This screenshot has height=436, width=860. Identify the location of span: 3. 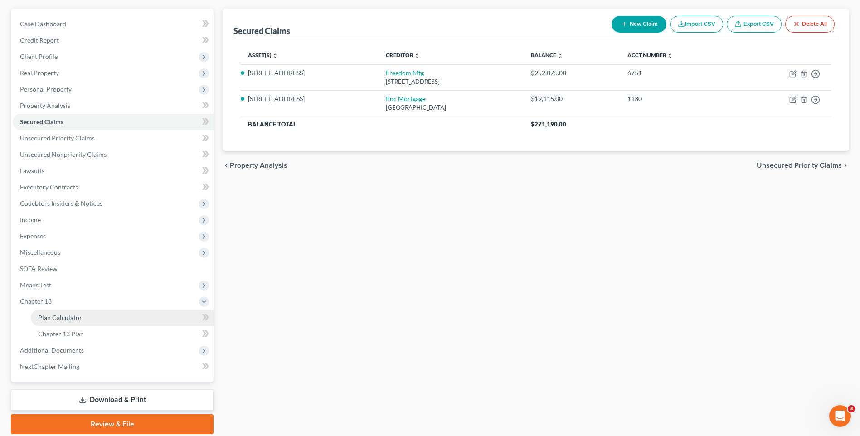
(852, 409).